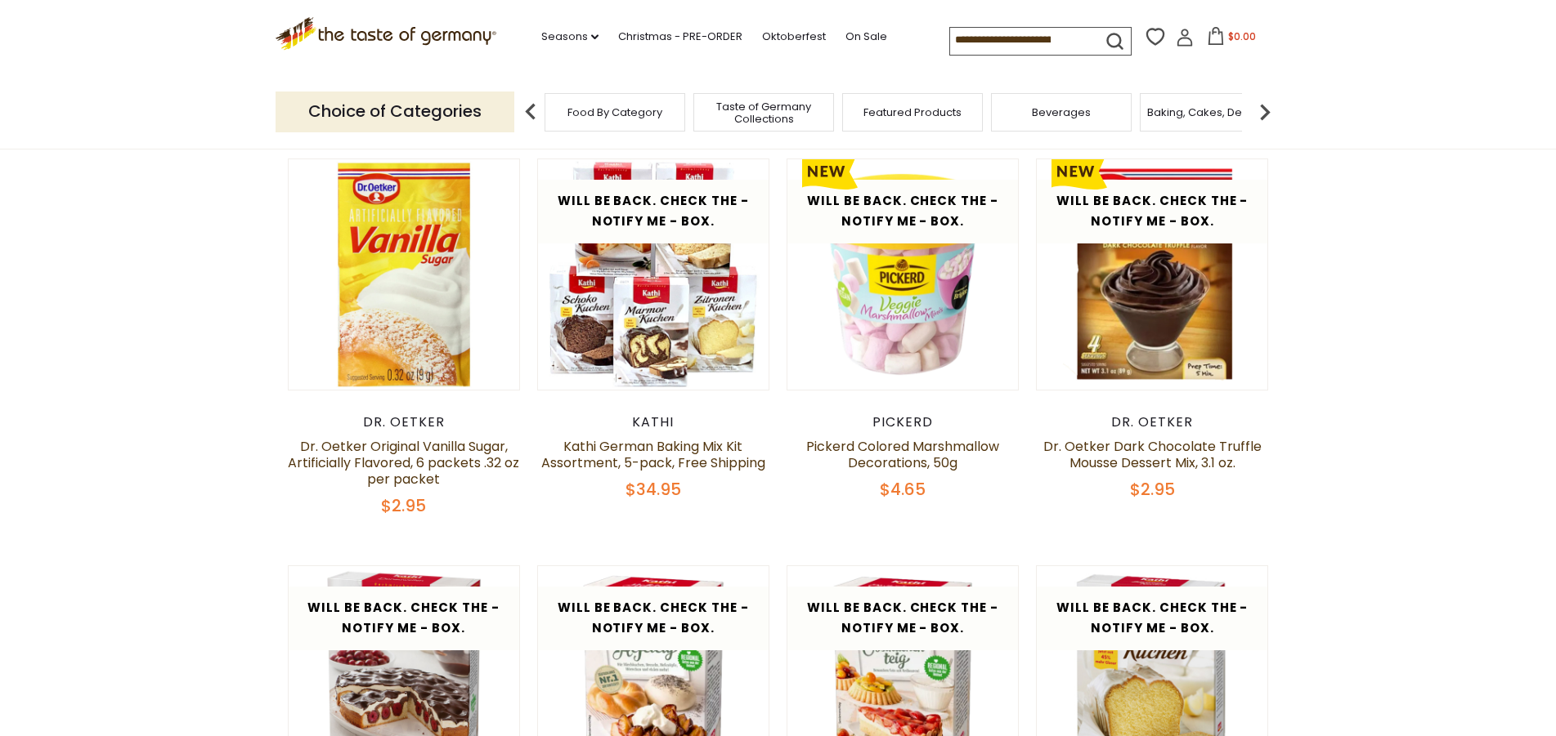  Describe the element at coordinates (653, 454) in the screenshot. I see `a: Kathi German Baking Mix Kit Assortment, 5-pack, Free Shipping` at that location.